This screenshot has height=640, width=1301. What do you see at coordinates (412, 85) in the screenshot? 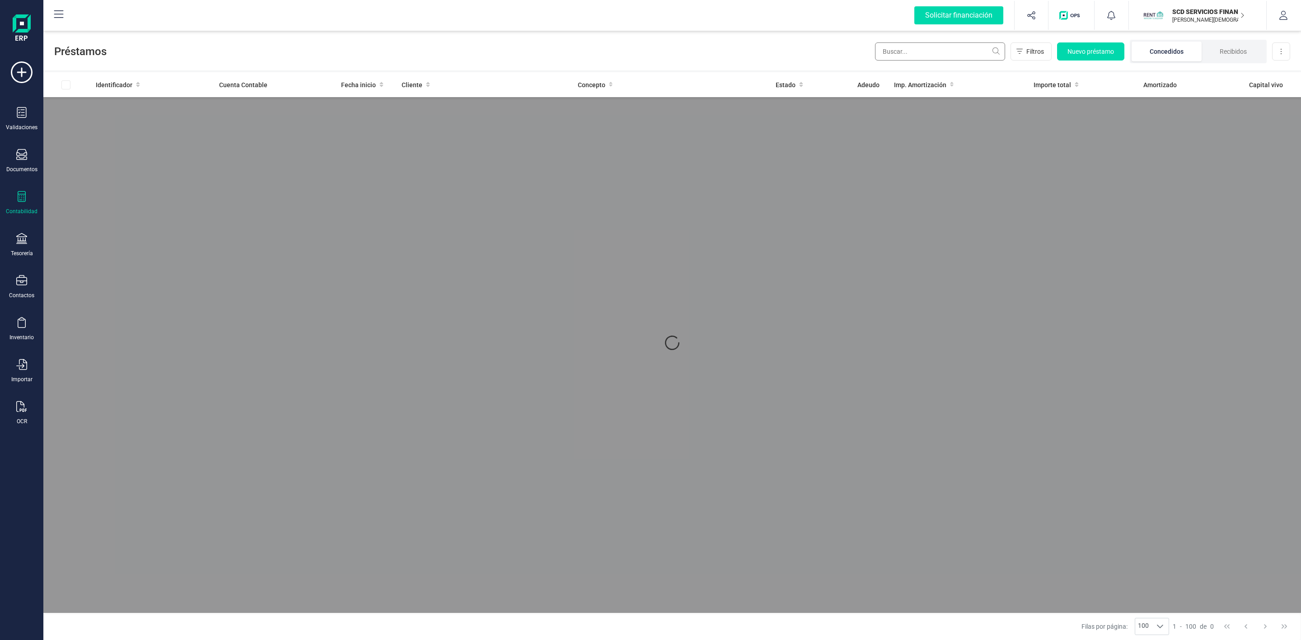
I see `span: Cliente` at bounding box center [412, 85].